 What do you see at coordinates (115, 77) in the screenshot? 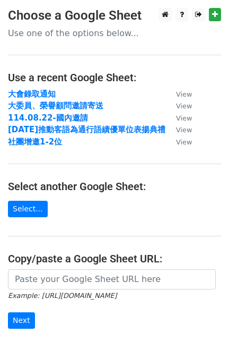
I see `h4: Use a recent Google Sheet:` at bounding box center [115, 77].